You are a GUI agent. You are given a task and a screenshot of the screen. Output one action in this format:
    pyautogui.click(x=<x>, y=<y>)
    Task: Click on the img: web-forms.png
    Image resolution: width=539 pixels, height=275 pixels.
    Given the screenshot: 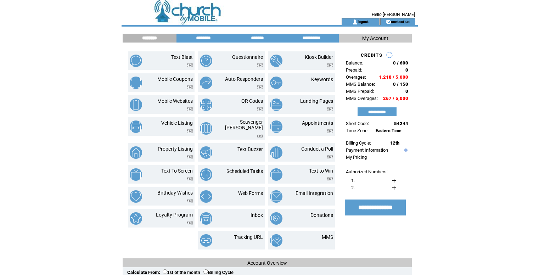 What is the action you would take?
    pyautogui.click(x=206, y=196)
    